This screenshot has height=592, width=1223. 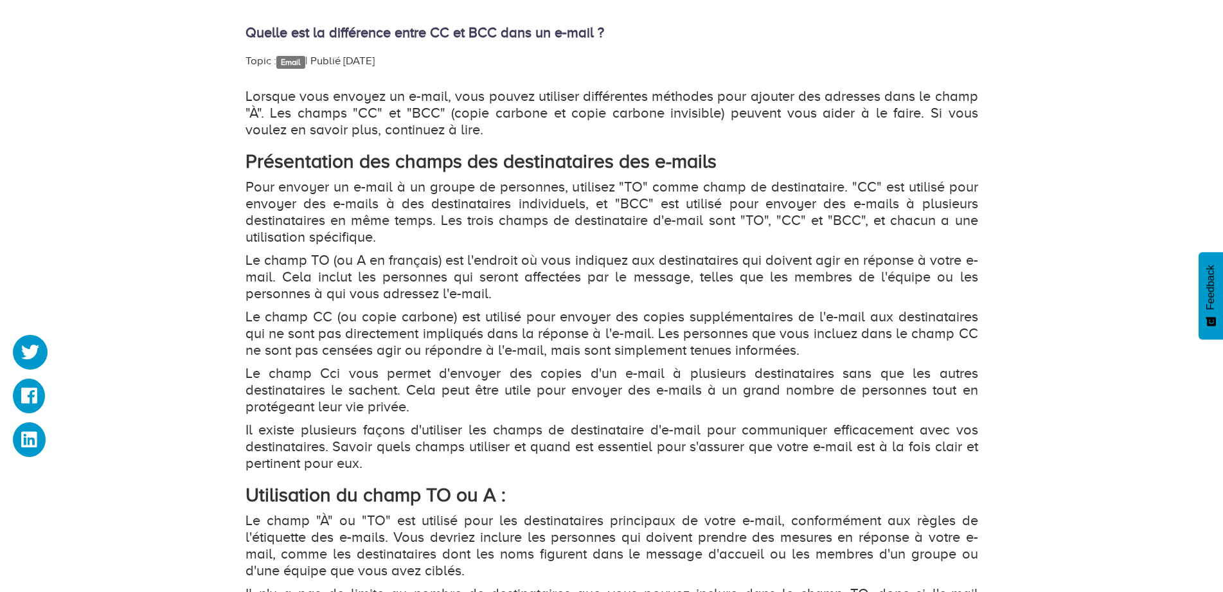 I want to click on p: Le champ CC (ou copie carbone) est utilisé pour envoyer des copies supplémentaires de l'e-mail au..., so click(x=612, y=333).